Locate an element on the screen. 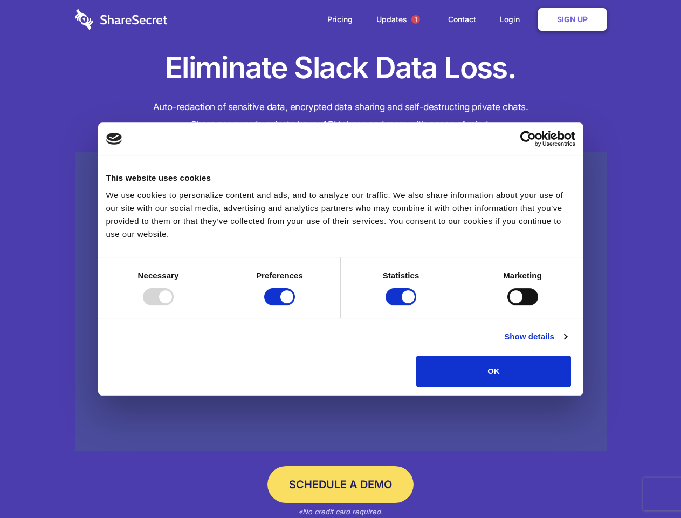 This screenshot has width=681, height=518. div: This website uses cookies is located at coordinates (341, 178).